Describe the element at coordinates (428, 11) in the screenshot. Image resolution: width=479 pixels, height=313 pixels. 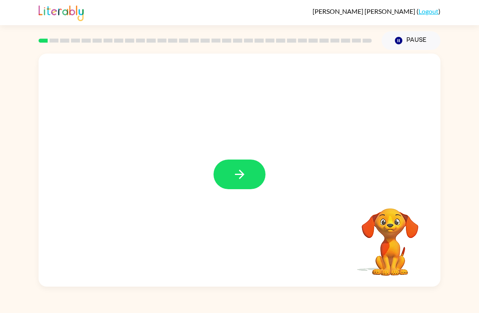
I see `a: Logout` at that location.